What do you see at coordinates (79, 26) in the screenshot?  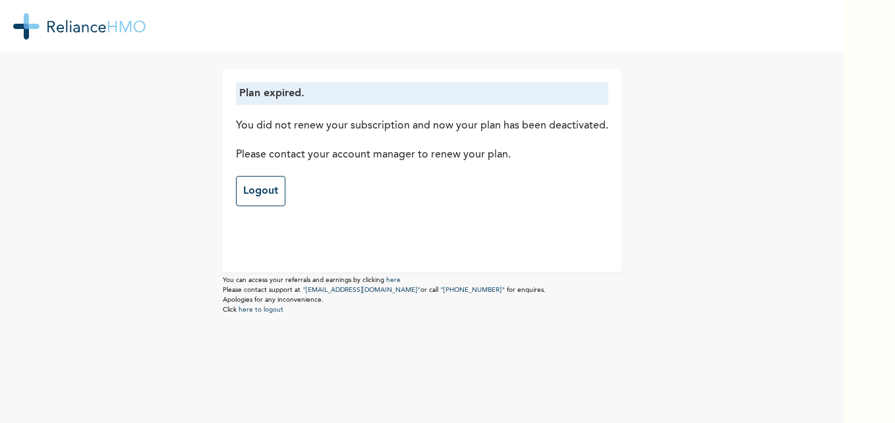 I see `img: RelianceHMO` at bounding box center [79, 26].